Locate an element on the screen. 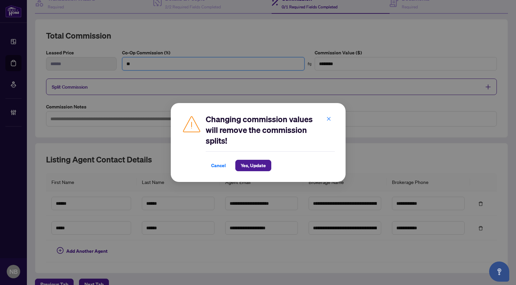 The height and width of the screenshot is (285, 516). h2: Changing commission values will remove the commission splits! is located at coordinates (270, 130).